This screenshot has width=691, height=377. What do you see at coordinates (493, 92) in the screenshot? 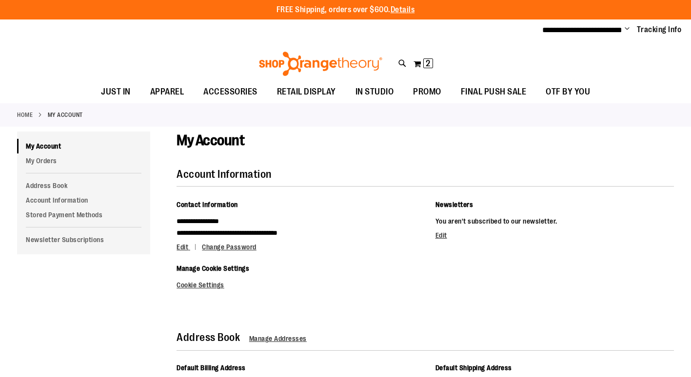
I see `a: FINAL PUSH SALE` at bounding box center [493, 92].